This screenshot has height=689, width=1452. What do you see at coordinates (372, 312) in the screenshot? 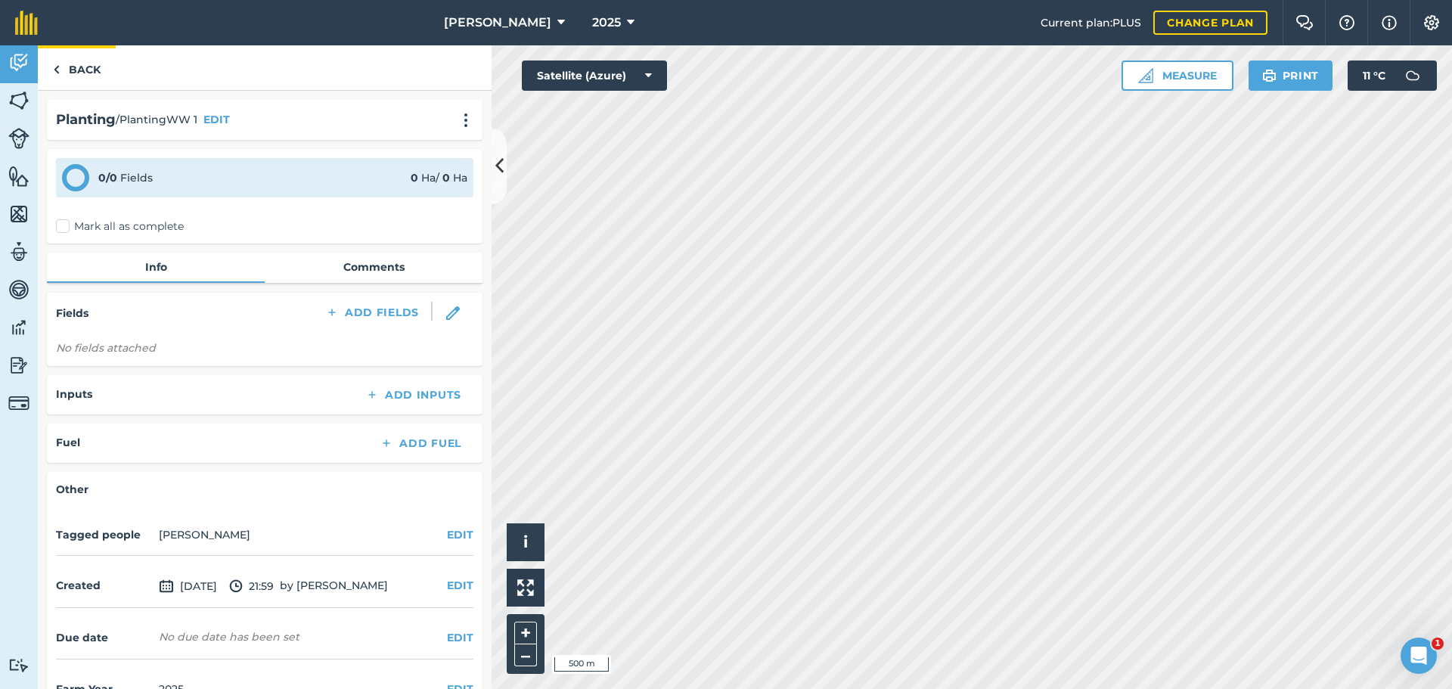
I see `button: Add Fields` at bounding box center [372, 312].